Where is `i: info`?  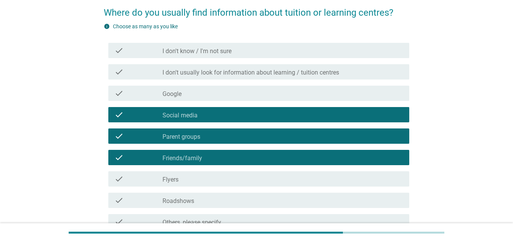
i: info is located at coordinates (107, 26).